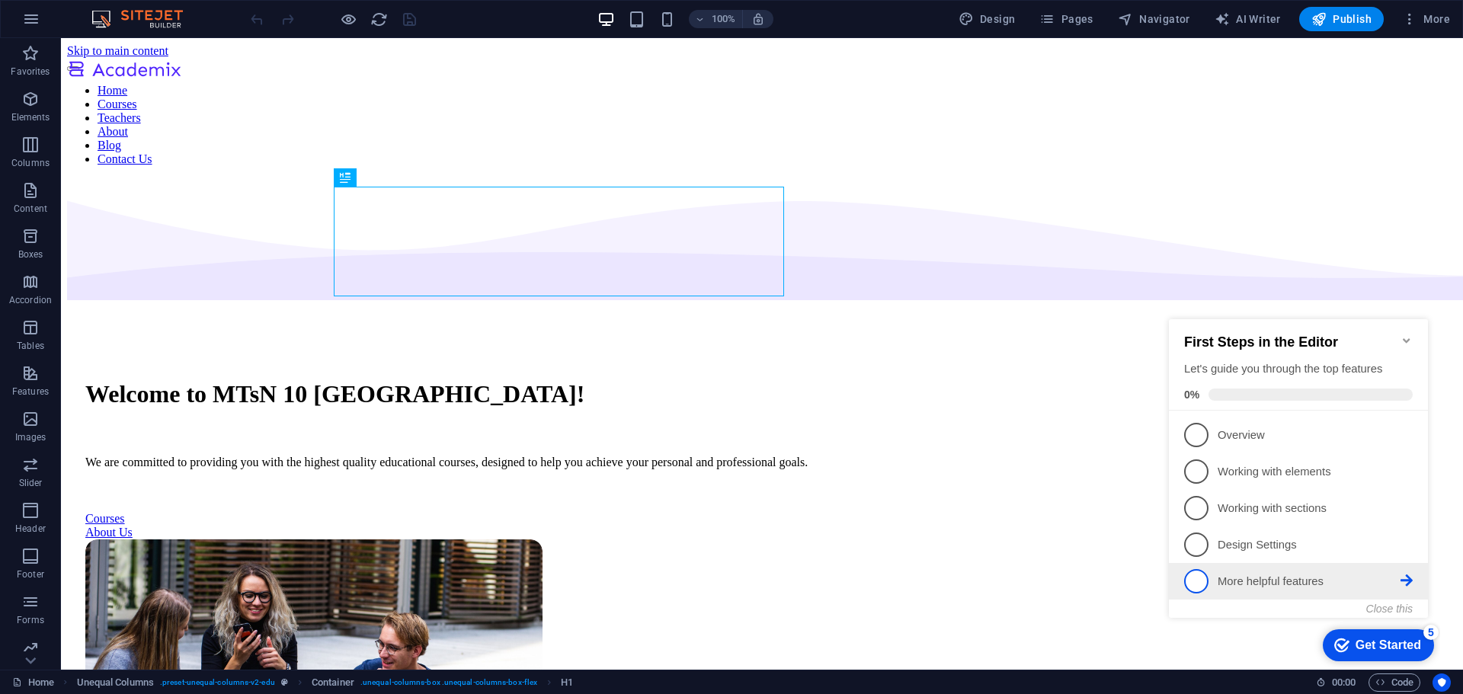 Image resolution: width=1463 pixels, height=694 pixels. What do you see at coordinates (30, 300) in the screenshot?
I see `p: Accordion` at bounding box center [30, 300].